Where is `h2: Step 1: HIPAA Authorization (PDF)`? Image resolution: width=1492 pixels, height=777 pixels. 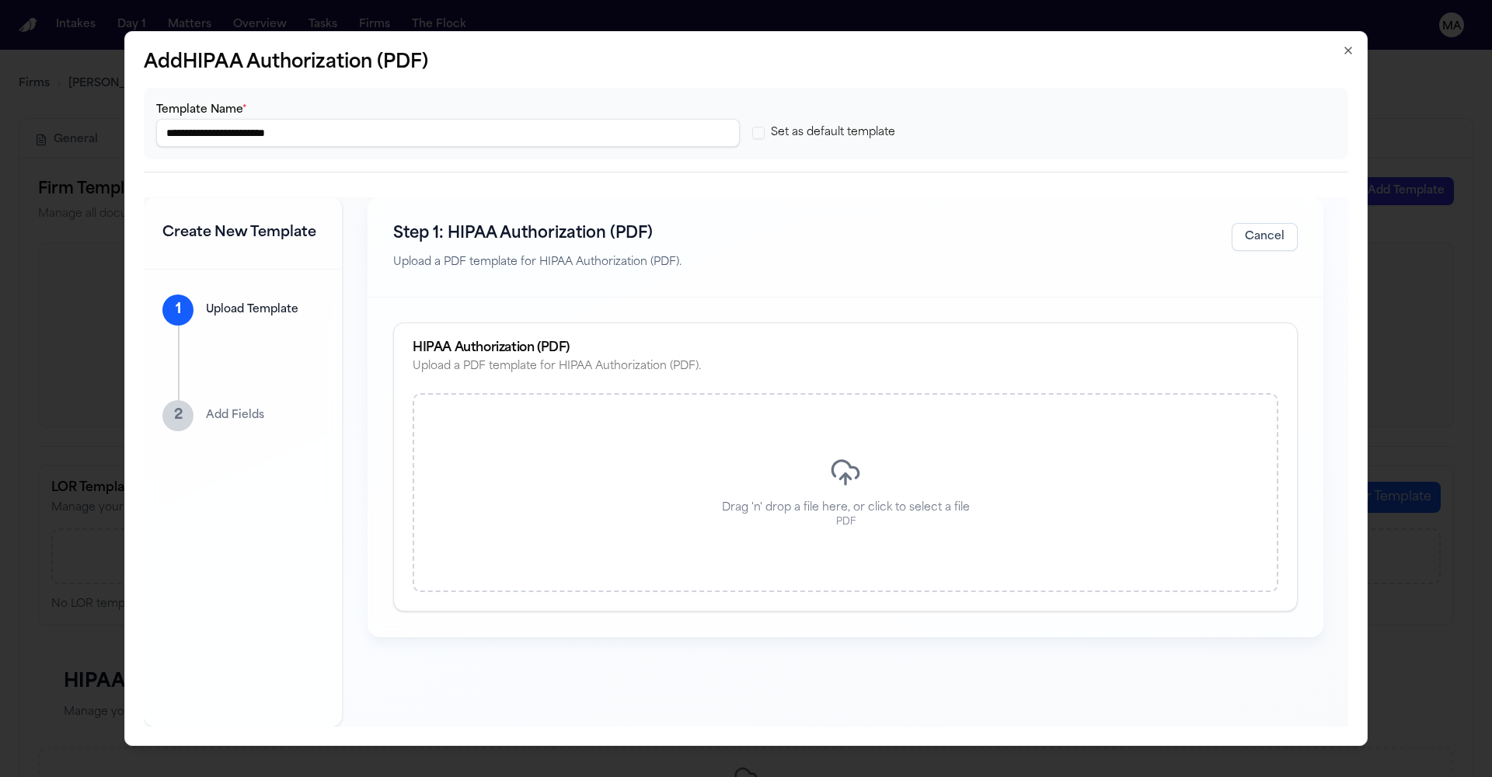
h2: Step 1: HIPAA Authorization (PDF) is located at coordinates (537, 234).